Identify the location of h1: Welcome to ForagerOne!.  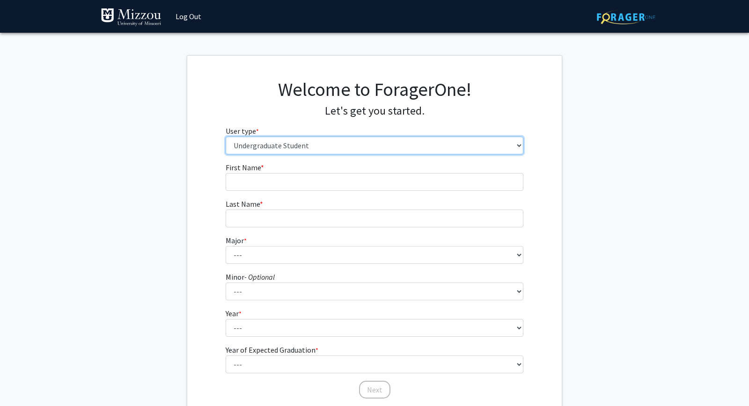
(375, 89).